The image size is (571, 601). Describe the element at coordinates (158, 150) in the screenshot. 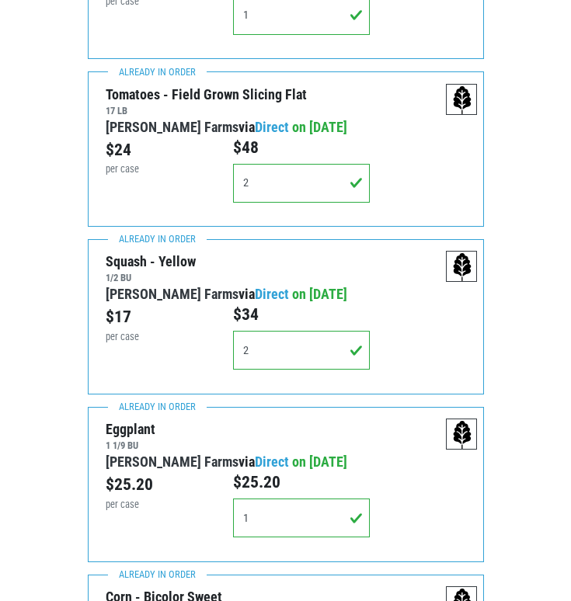

I see `div: $24` at that location.